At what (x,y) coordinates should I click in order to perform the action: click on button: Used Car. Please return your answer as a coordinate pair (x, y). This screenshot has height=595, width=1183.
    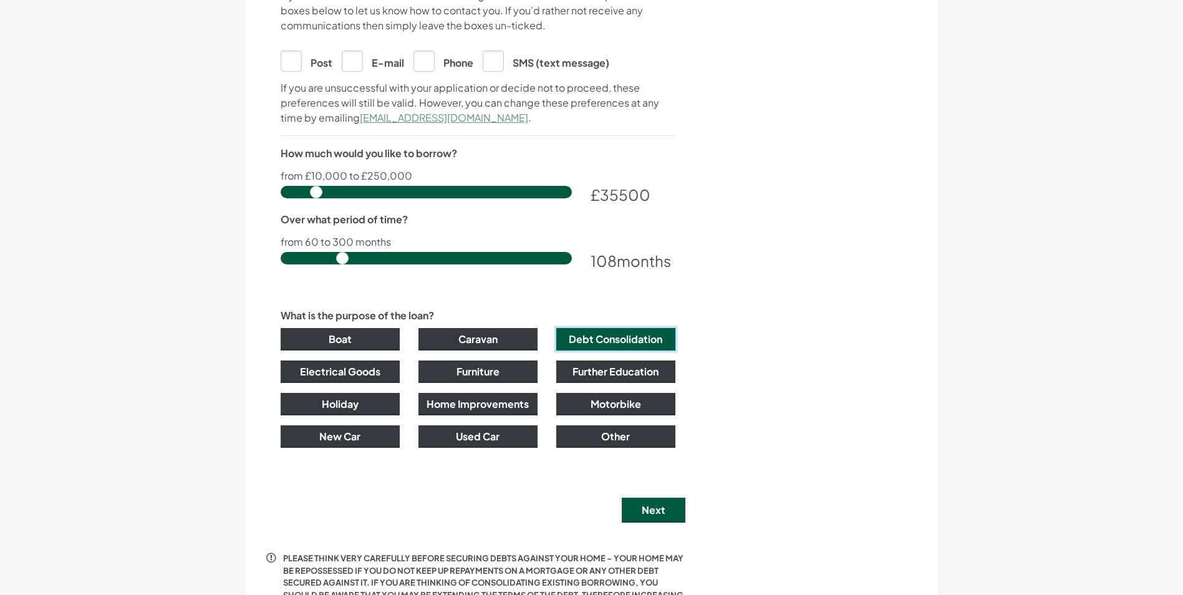
    Looking at the image, I should click on (478, 436).